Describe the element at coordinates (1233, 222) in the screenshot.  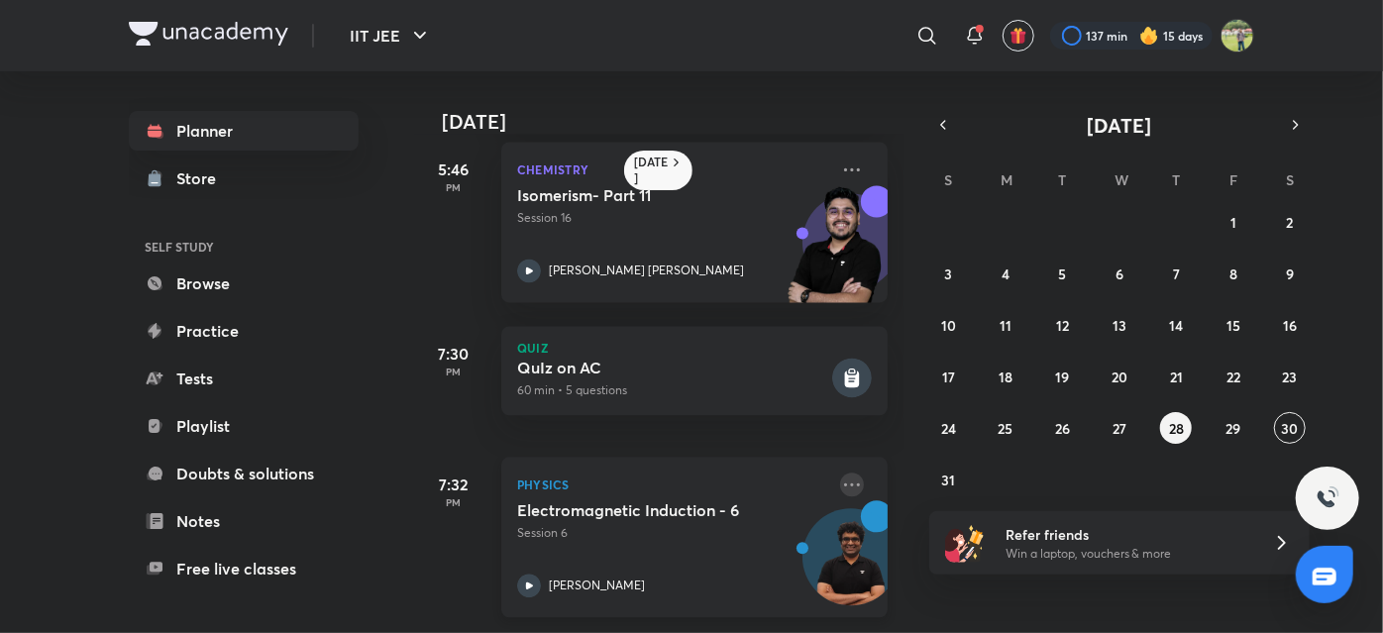
I see `button: August 1, 2025` at that location.